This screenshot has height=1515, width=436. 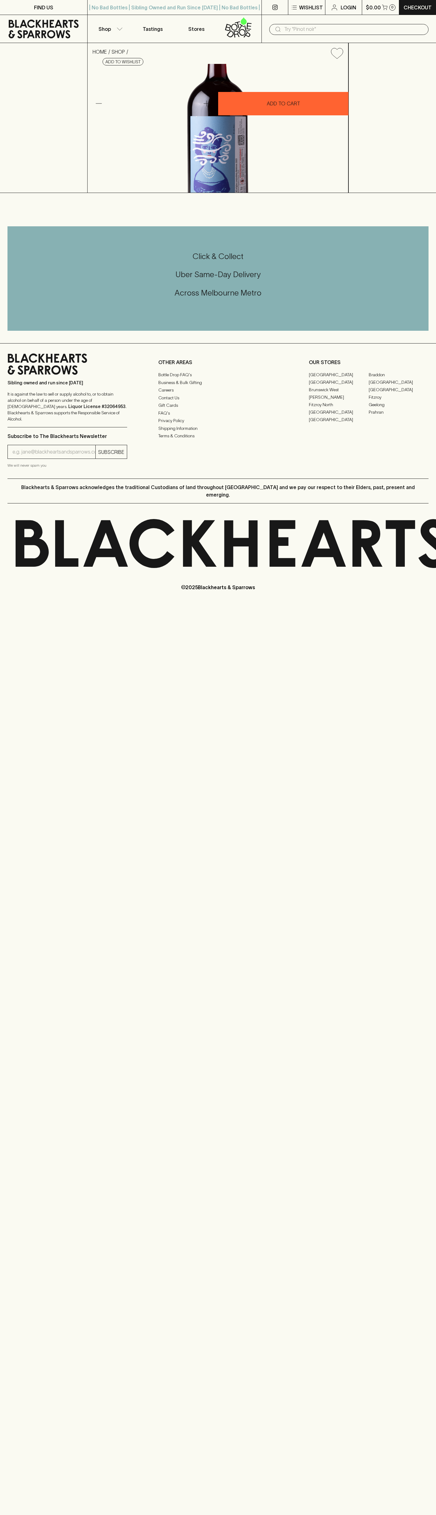 What do you see at coordinates (399, 412) in the screenshot?
I see `a: Prahran` at bounding box center [399, 412].